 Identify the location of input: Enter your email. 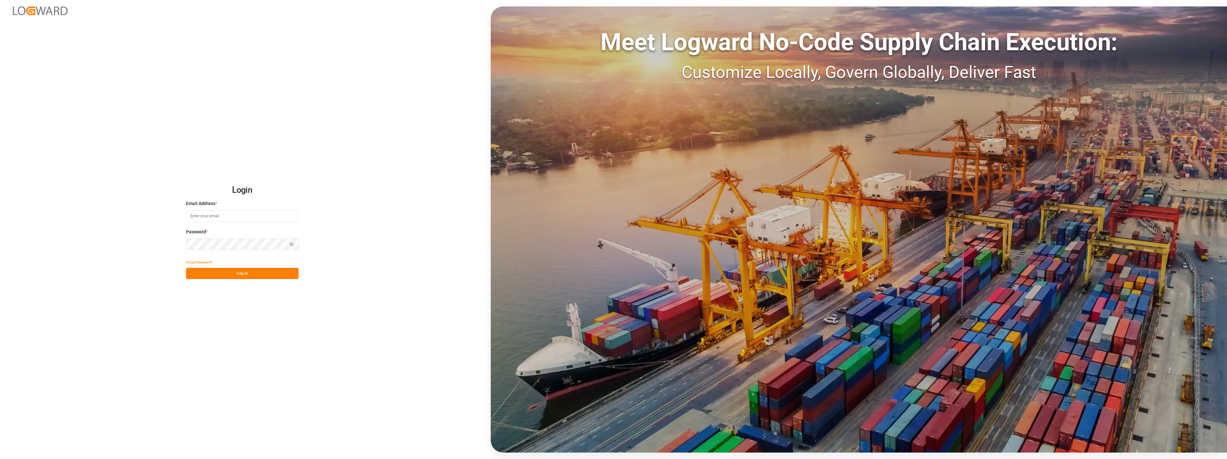
(242, 216).